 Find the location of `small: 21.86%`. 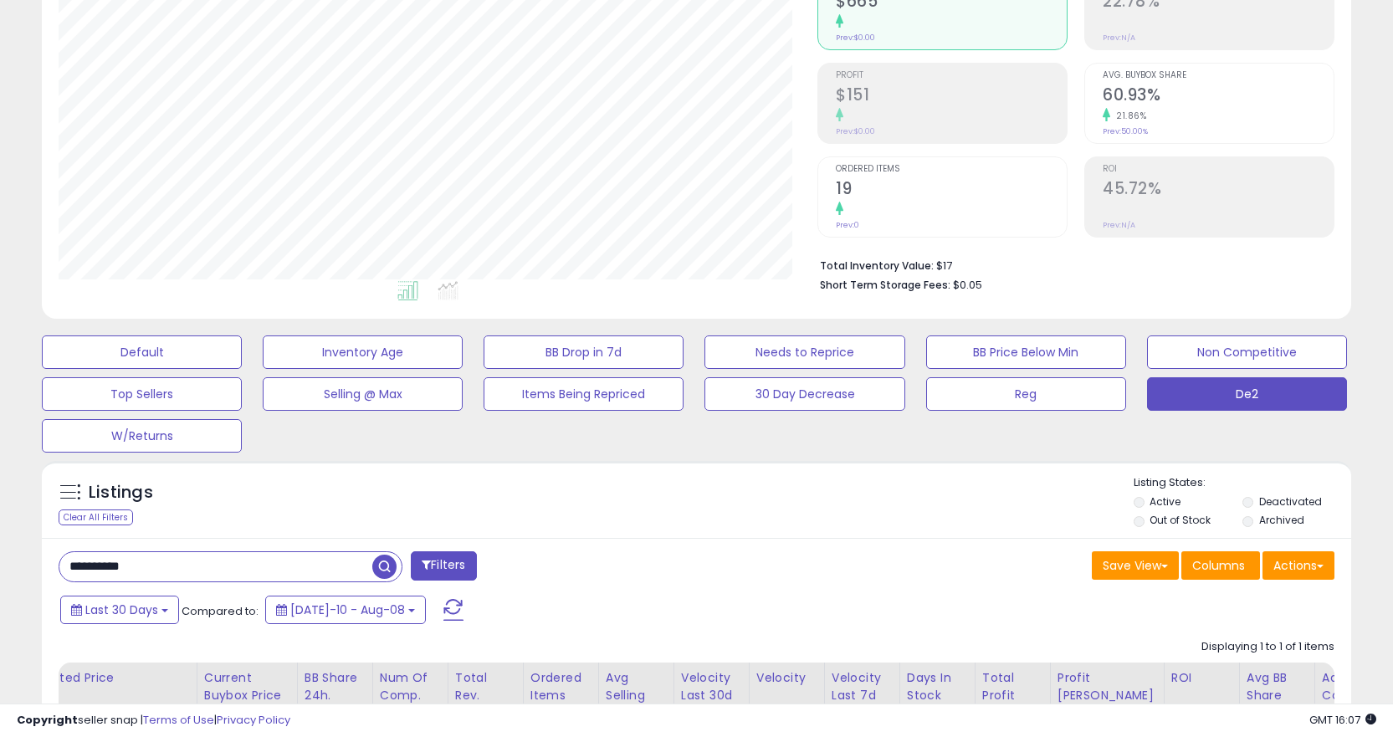

small: 21.86% is located at coordinates (1128, 115).